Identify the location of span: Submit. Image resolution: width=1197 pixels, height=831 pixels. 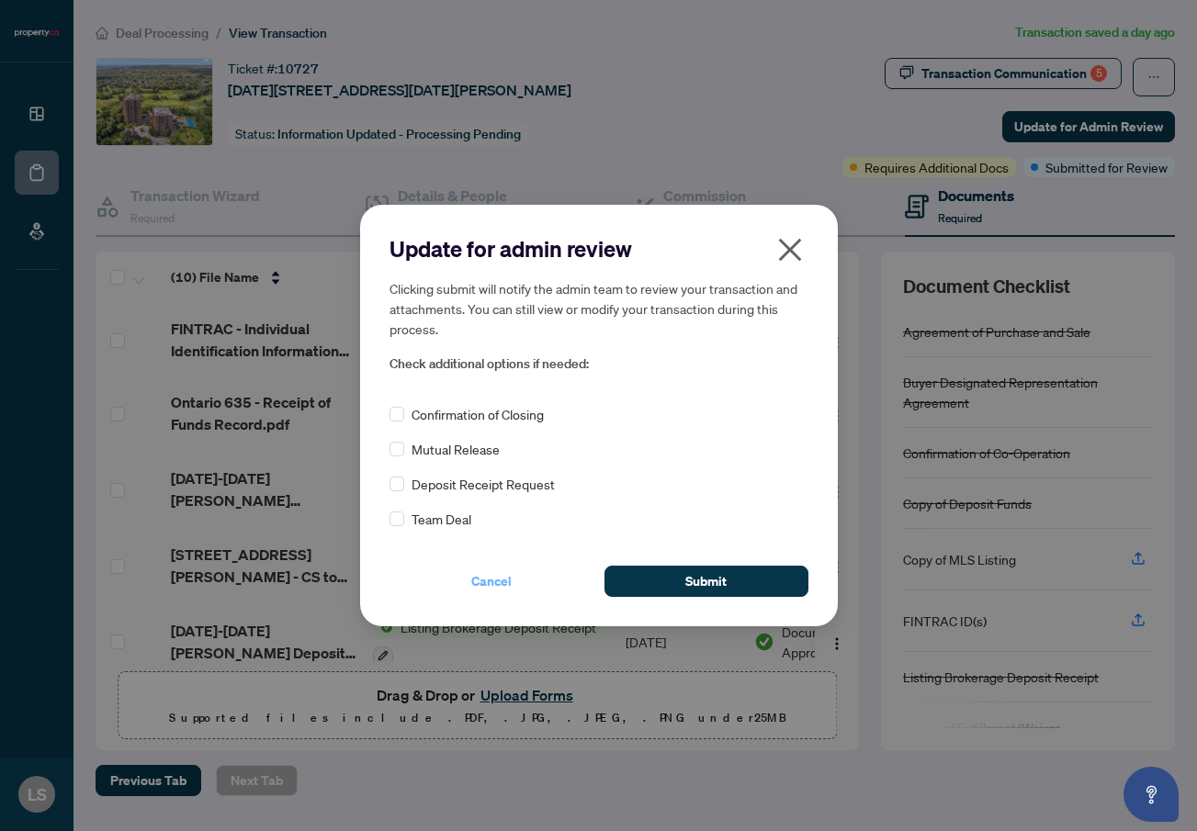
(705, 581).